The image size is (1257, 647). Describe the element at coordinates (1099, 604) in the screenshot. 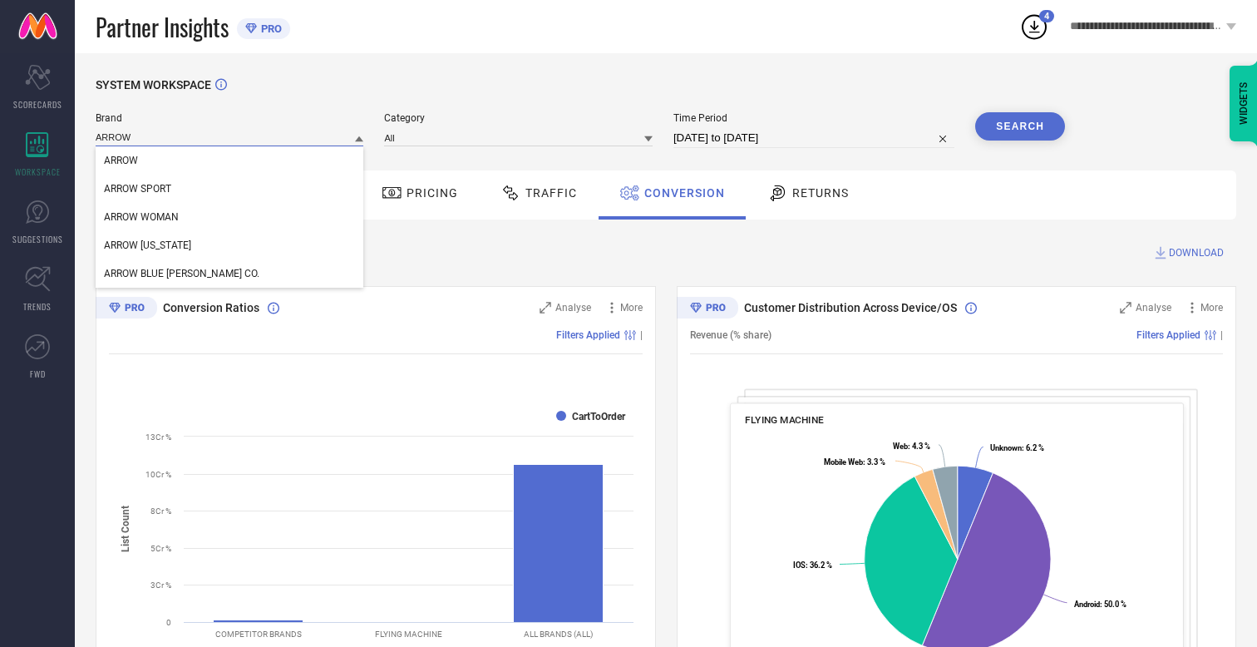

I see `text: : 50.0 %` at that location.